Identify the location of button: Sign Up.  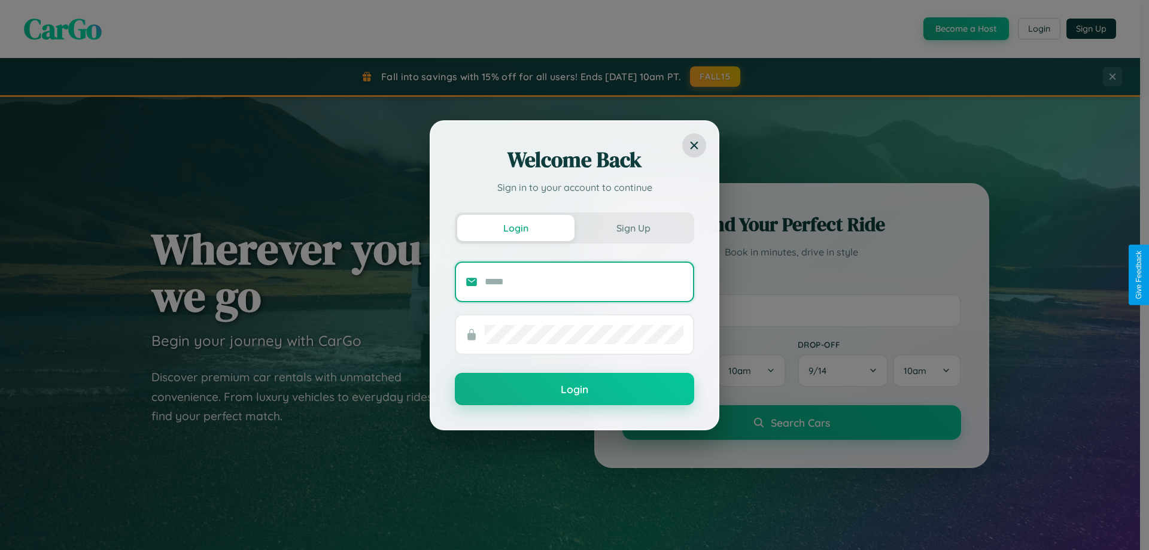
(633, 228).